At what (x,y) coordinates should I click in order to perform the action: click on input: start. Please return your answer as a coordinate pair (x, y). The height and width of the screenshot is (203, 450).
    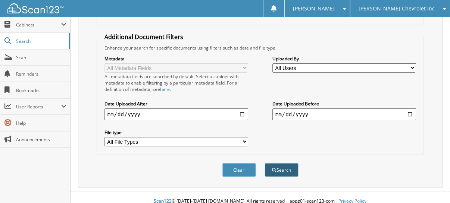
    Looking at the image, I should click on (176, 115).